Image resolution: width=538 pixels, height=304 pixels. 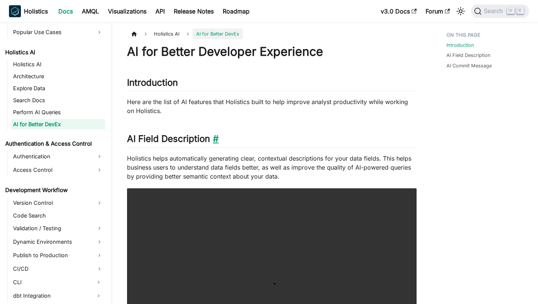 What do you see at coordinates (134, 34) in the screenshot?
I see `a: Home page` at bounding box center [134, 34].